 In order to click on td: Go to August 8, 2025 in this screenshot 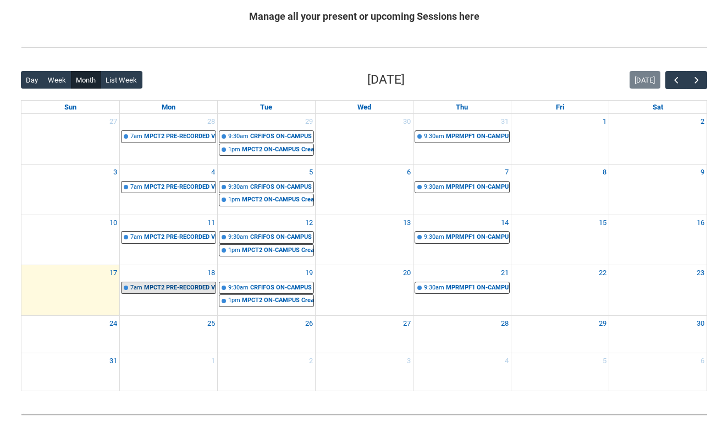, I will do `click(560, 190)`.